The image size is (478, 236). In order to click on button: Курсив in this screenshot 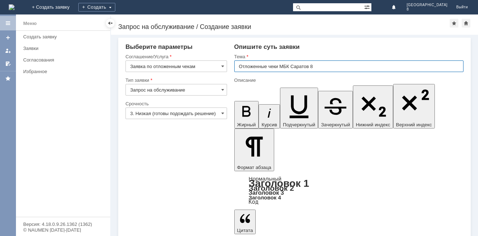, I will do `click(269, 116)`.